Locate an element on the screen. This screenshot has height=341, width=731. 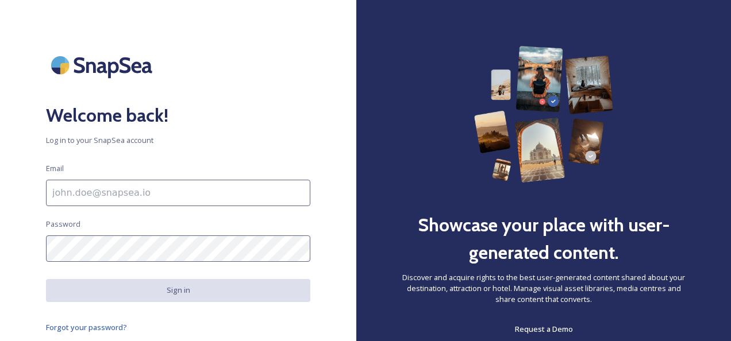
span: Log in to your SnapSea account is located at coordinates (178, 140).